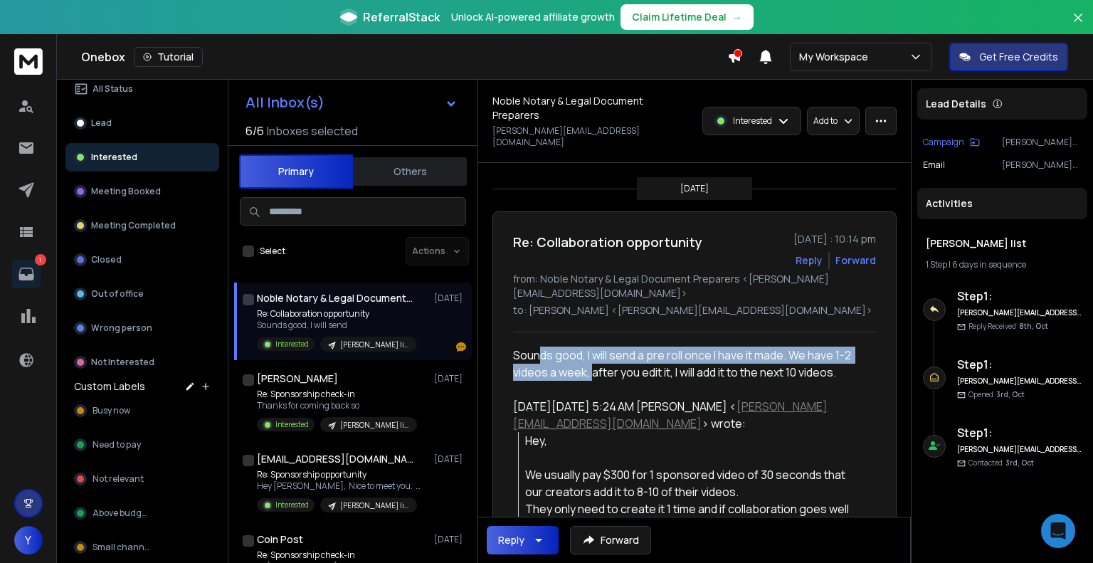 The height and width of the screenshot is (563, 1093). What do you see at coordinates (825, 121) in the screenshot?
I see `p: Add to` at bounding box center [825, 121].